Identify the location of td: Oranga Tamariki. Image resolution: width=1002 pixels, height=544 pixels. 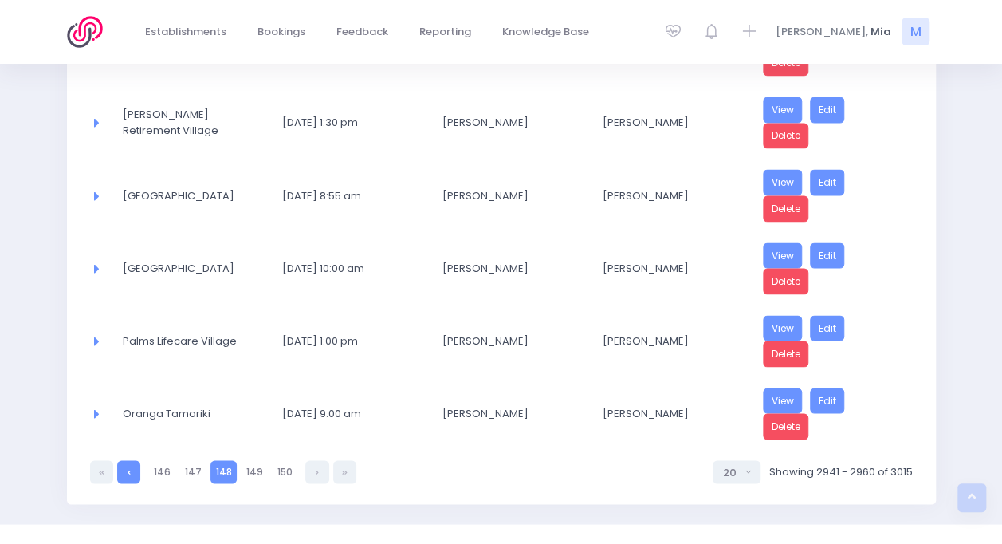
(192, 413).